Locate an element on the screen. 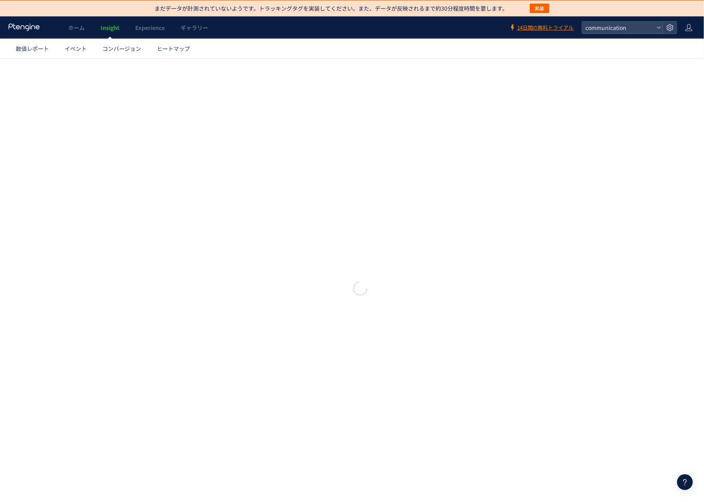 This screenshot has height=502, width=704. span: Experience is located at coordinates (150, 28).